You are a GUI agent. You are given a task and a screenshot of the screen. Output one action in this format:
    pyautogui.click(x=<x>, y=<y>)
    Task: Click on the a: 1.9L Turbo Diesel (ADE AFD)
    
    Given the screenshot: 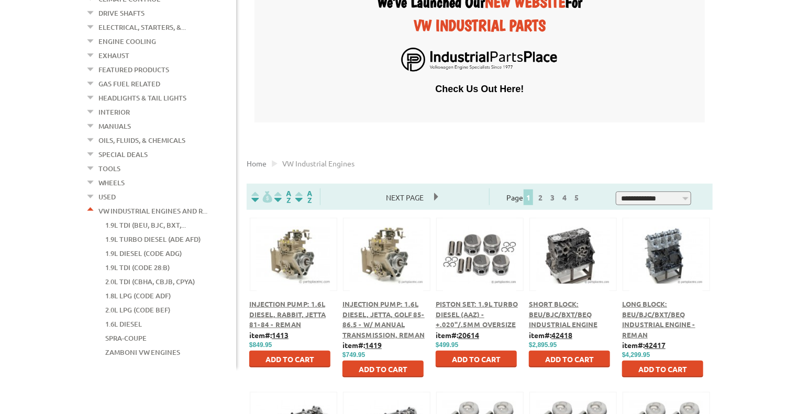 What is the action you would take?
    pyautogui.click(x=153, y=239)
    